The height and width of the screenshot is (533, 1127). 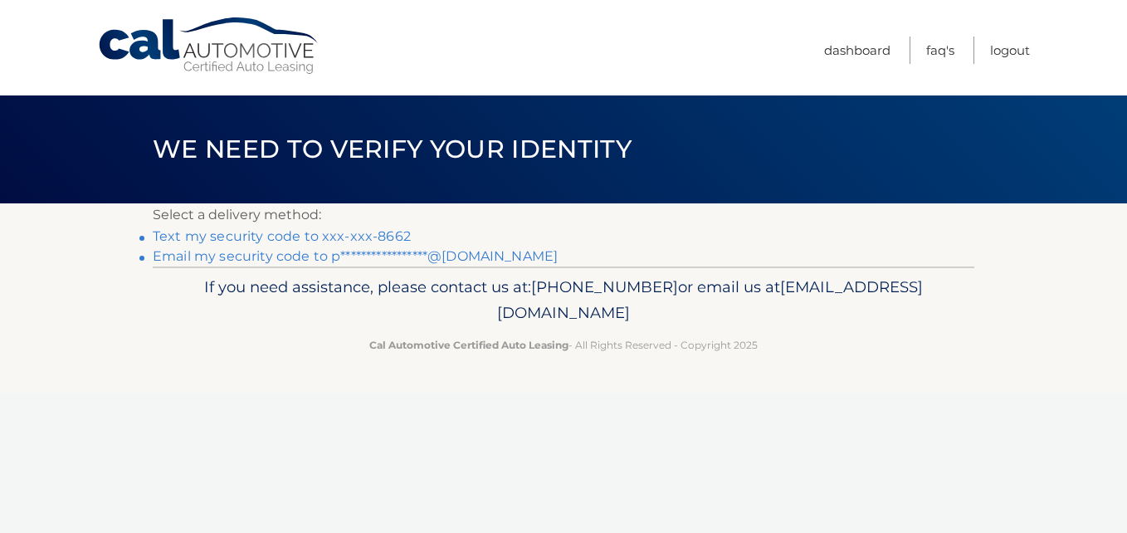 What do you see at coordinates (281, 236) in the screenshot?
I see `a: Text my security code to xxx-xxx-8662` at bounding box center [281, 236].